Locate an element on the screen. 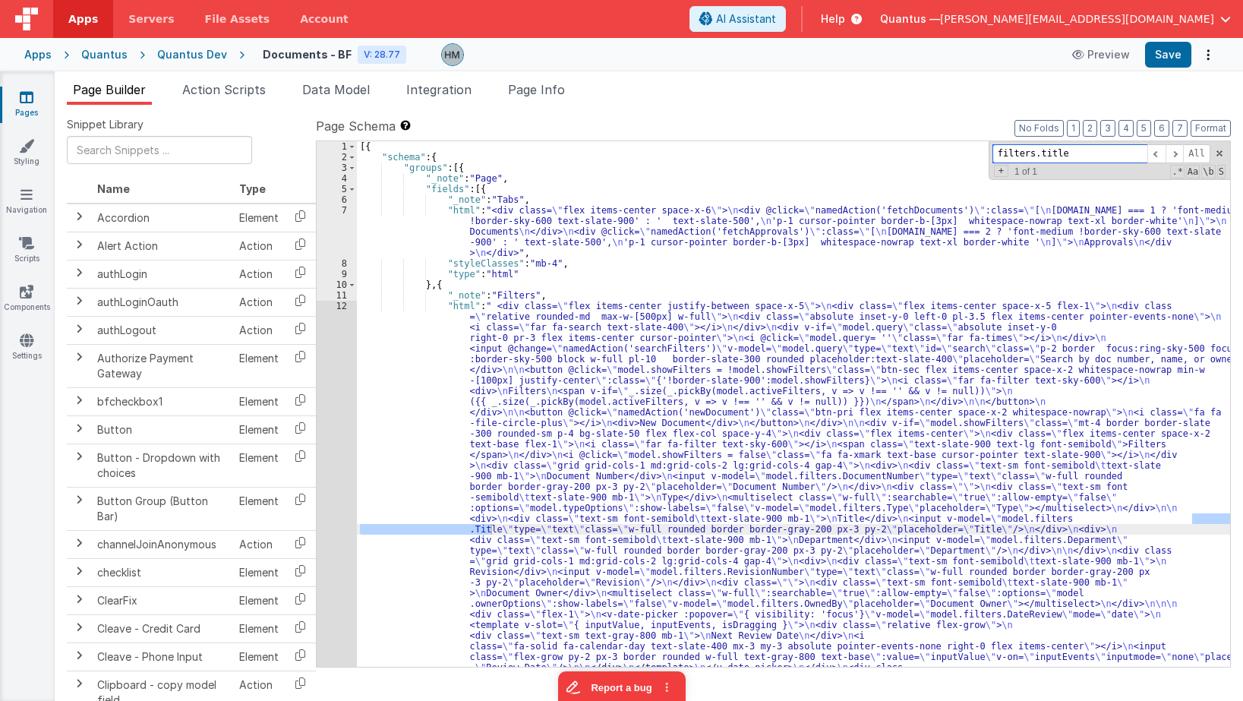 The width and height of the screenshot is (1243, 701). div: 4 is located at coordinates (336, 178).